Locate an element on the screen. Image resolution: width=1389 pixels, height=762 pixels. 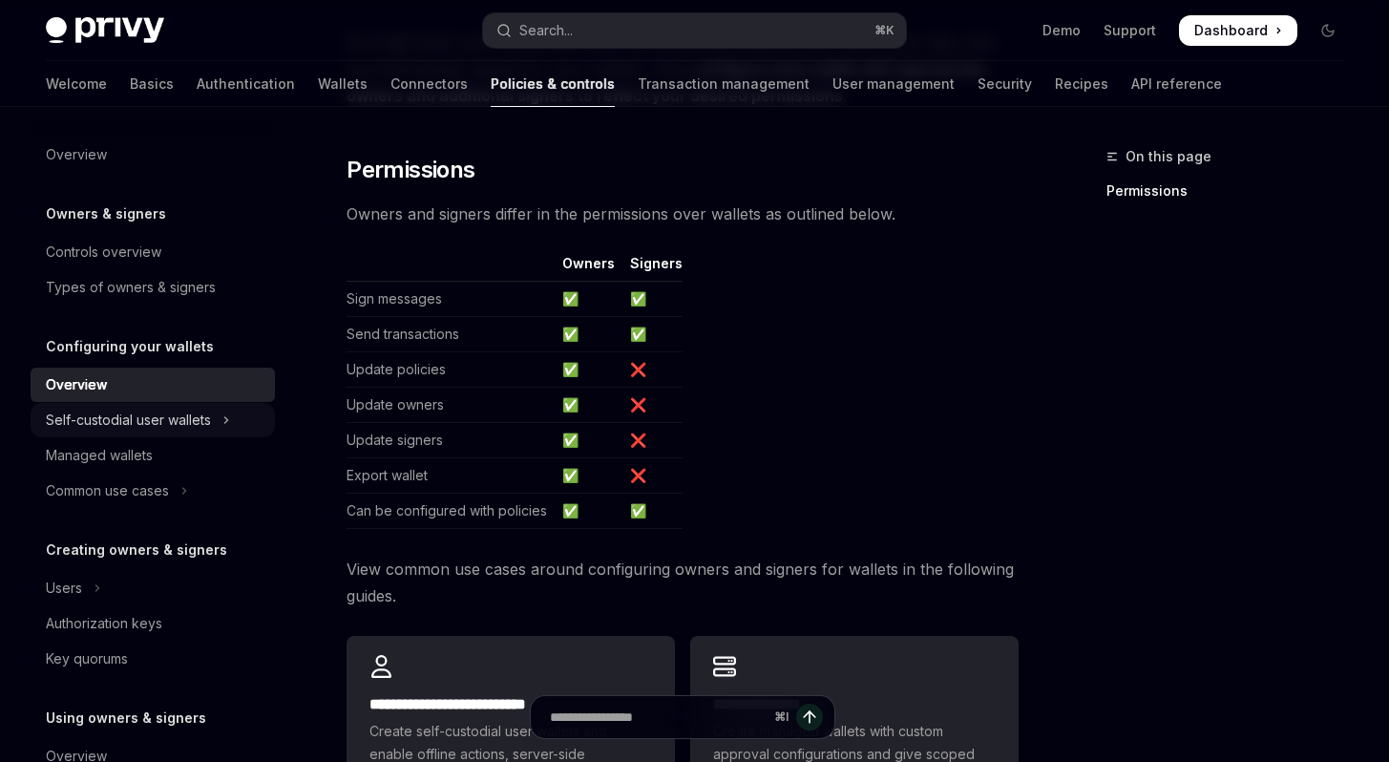
a: Permissions is located at coordinates (1233, 191).